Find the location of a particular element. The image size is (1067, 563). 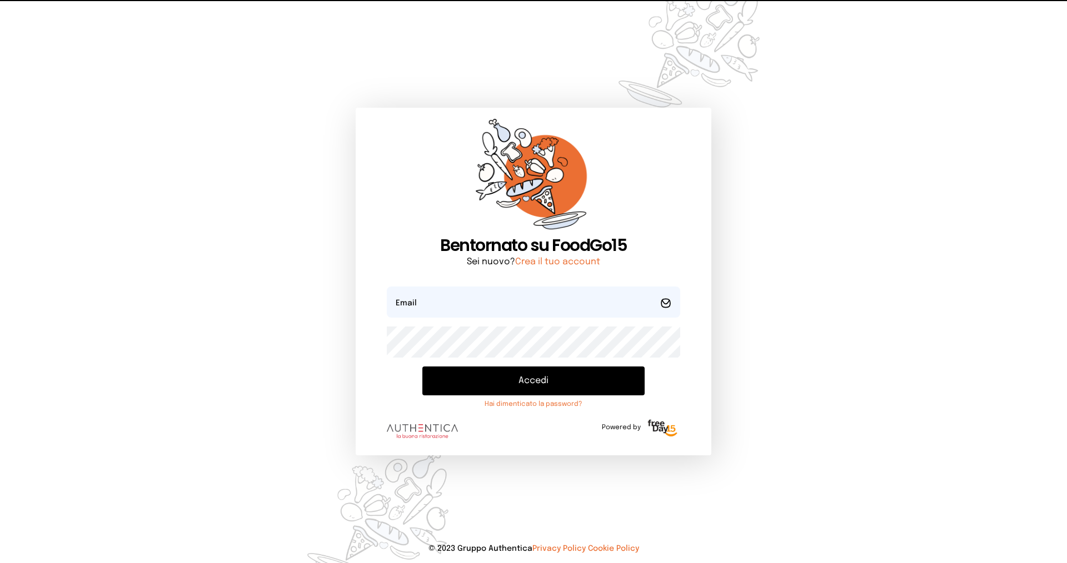

h1: Bentornato su FoodGo15 is located at coordinates (533, 246).